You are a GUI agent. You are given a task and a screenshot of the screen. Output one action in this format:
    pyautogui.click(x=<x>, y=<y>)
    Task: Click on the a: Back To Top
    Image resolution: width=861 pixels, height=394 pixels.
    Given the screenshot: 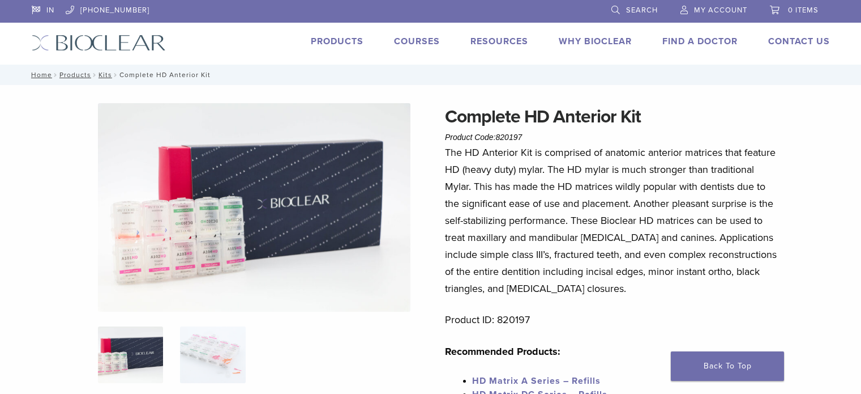 What is the action you would take?
    pyautogui.click(x=728, y=366)
    